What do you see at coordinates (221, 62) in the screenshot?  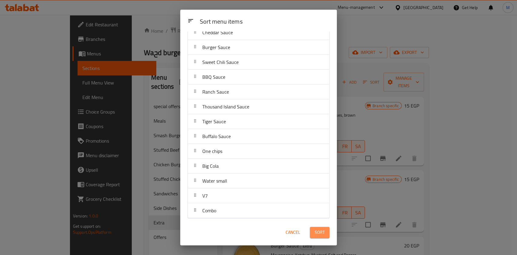 I see `span: Sweet Chili Sauce` at bounding box center [221, 62].